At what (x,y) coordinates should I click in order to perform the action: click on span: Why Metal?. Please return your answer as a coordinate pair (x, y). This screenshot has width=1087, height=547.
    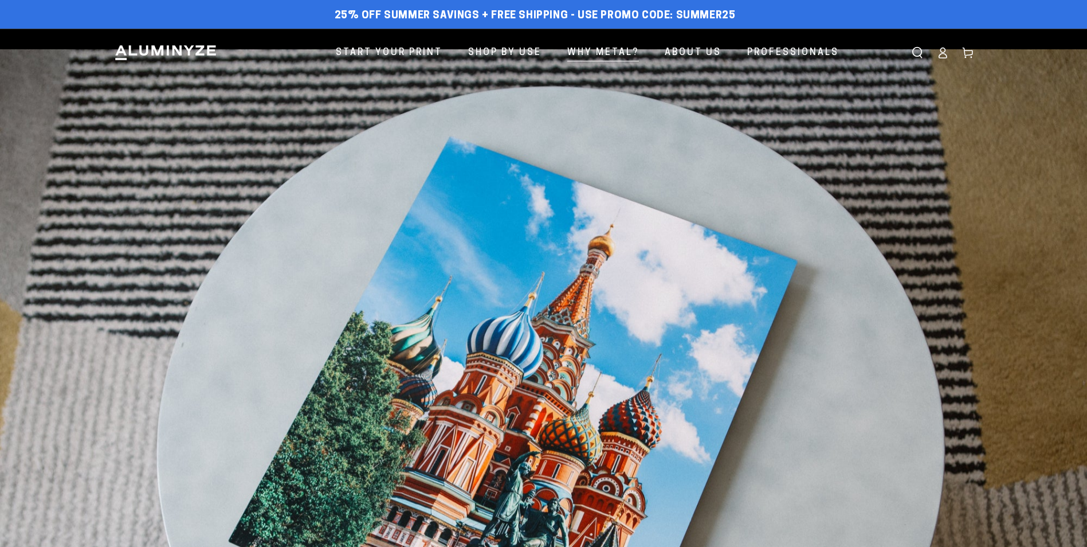
    Looking at the image, I should click on (603, 53).